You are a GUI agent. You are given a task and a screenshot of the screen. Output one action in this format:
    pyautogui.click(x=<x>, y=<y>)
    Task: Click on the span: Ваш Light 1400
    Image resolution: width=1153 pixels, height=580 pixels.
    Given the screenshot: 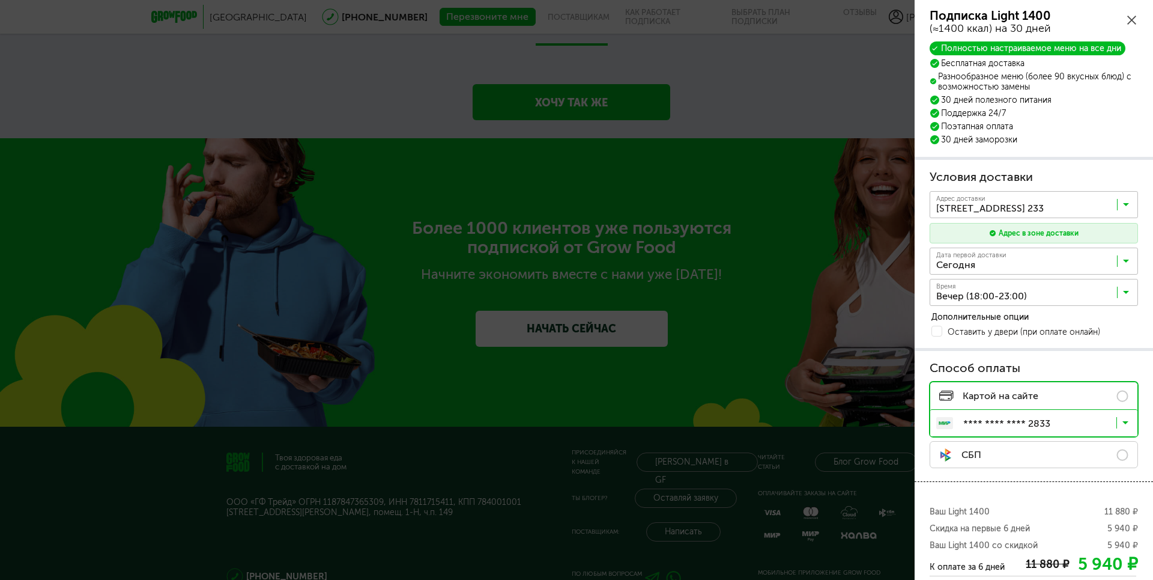 What is the action you would take?
    pyautogui.click(x=960, y=512)
    